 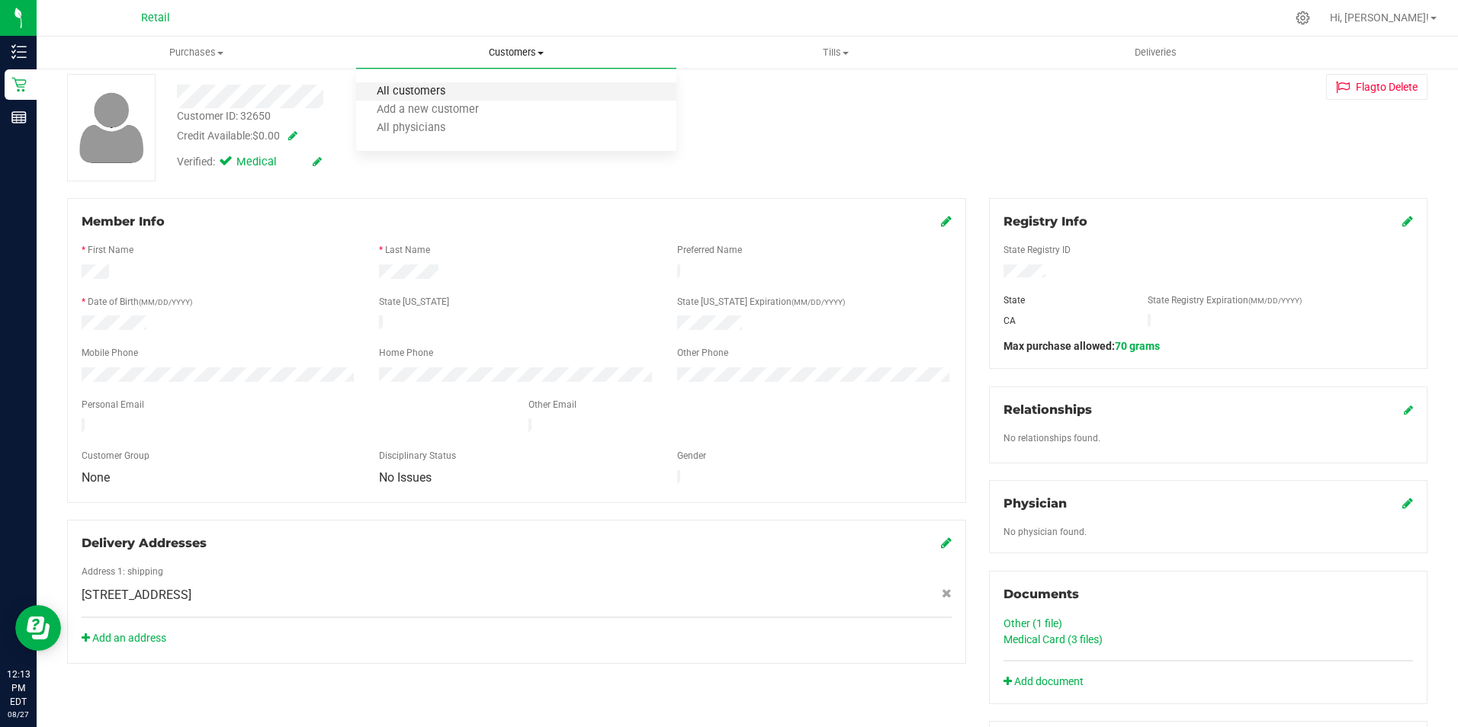 What do you see at coordinates (111, 250) in the screenshot?
I see `label: First Name` at bounding box center [111, 250].